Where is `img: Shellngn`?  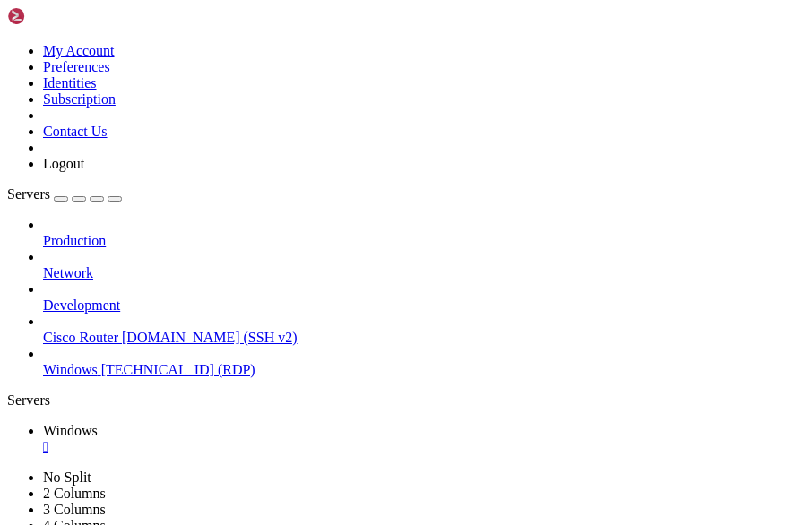
img: Shellngn is located at coordinates (58, 16).